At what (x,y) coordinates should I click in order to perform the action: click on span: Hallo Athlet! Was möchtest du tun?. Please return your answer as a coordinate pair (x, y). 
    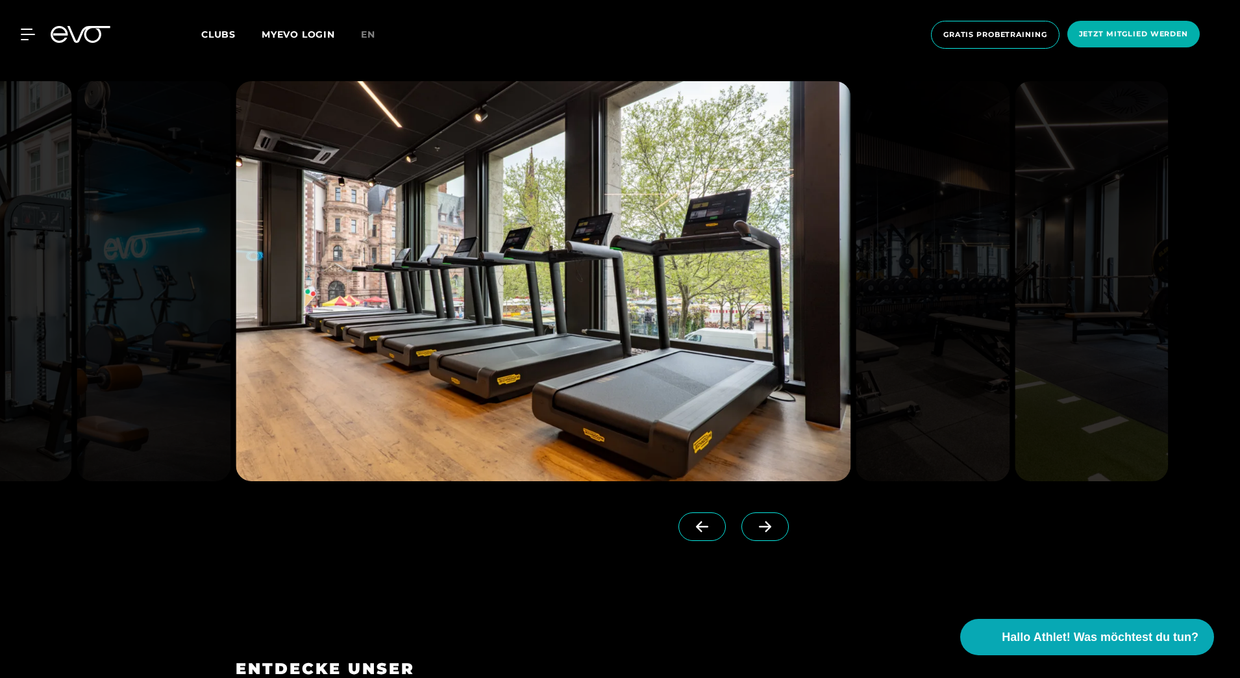
    Looking at the image, I should click on (1100, 637).